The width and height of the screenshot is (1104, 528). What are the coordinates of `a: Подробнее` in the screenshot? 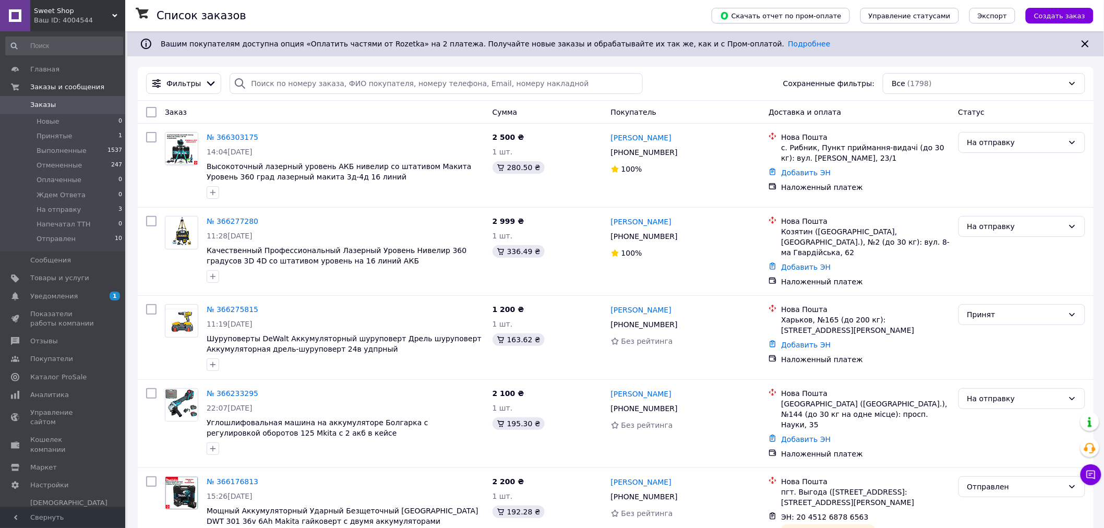 It's located at (809, 44).